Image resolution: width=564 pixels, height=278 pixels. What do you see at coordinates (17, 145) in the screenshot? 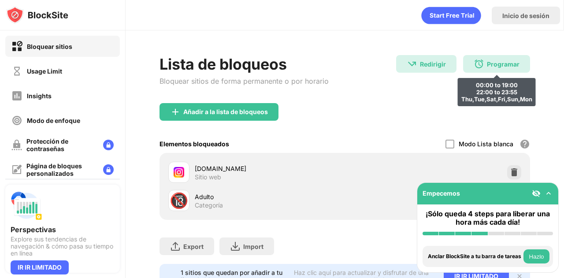
I see `img: password-protection-off.svg` at bounding box center [17, 145].